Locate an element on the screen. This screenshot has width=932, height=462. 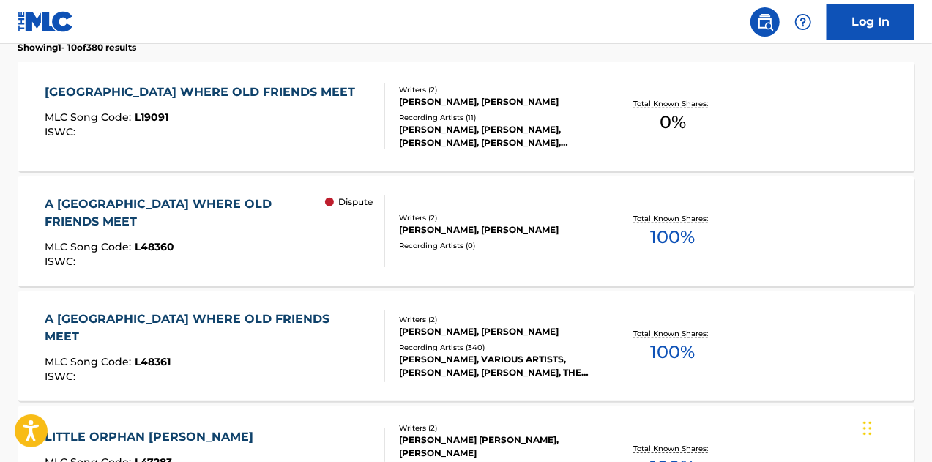
div: Recording Artists ( 11 ) is located at coordinates (499, 117).